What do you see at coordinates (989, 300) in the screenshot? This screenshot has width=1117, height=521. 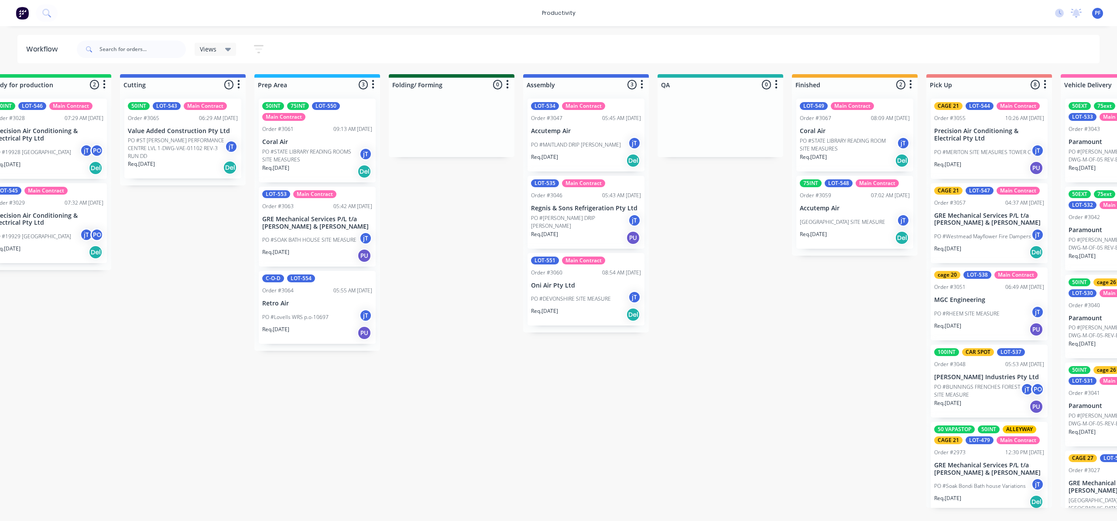 I see `p: MGC Engineering` at bounding box center [989, 300].